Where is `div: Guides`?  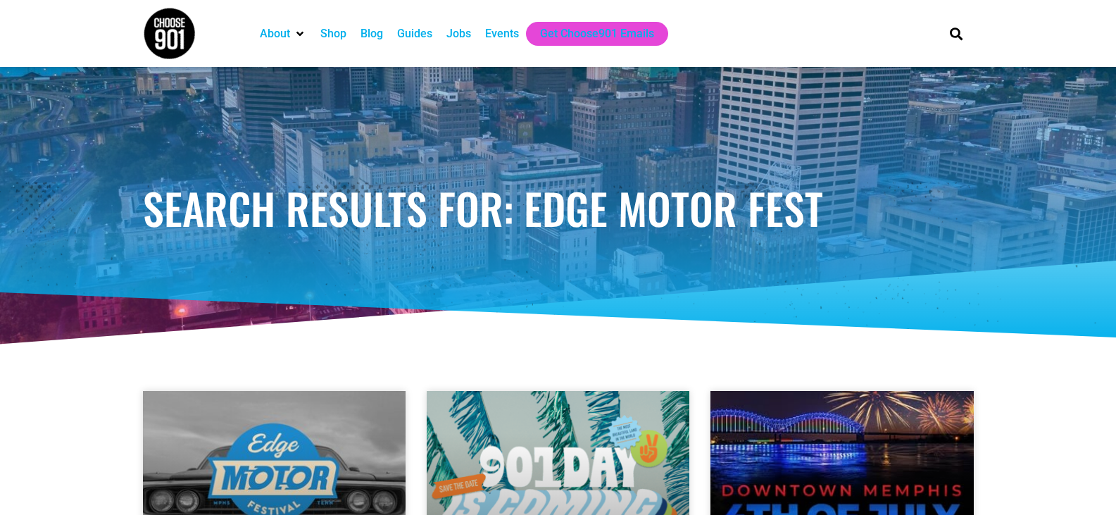 div: Guides is located at coordinates (415, 34).